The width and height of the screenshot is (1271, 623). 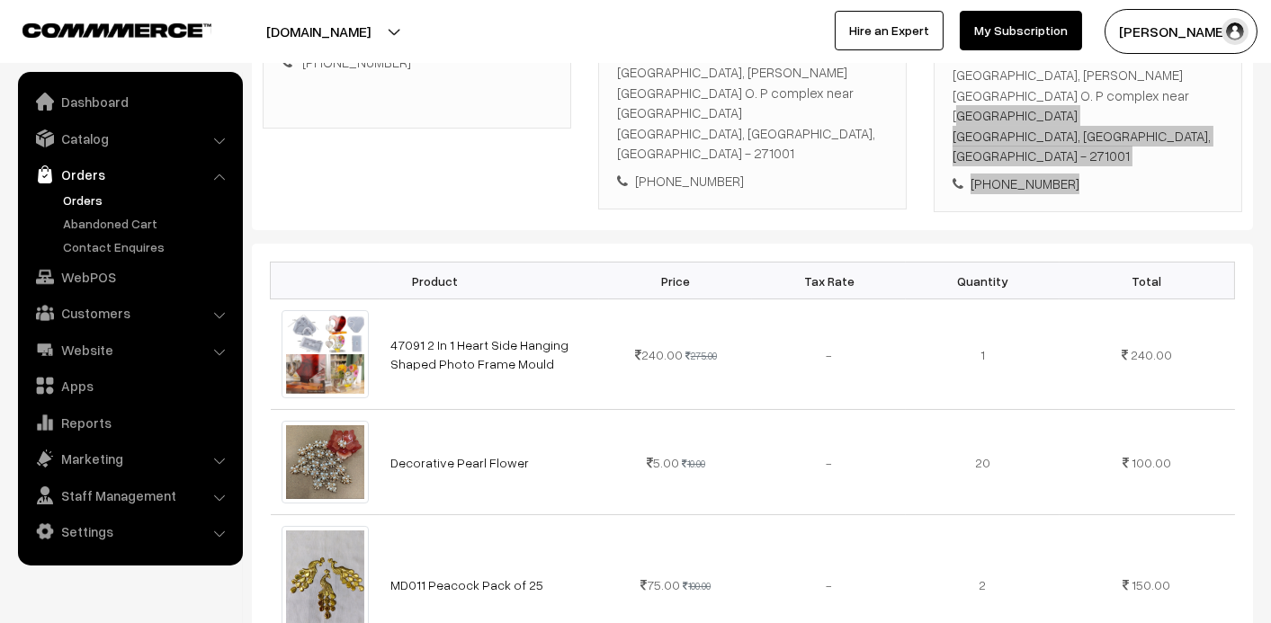 What do you see at coordinates (147, 223) in the screenshot?
I see `a: Abandoned Cart` at bounding box center [147, 223].